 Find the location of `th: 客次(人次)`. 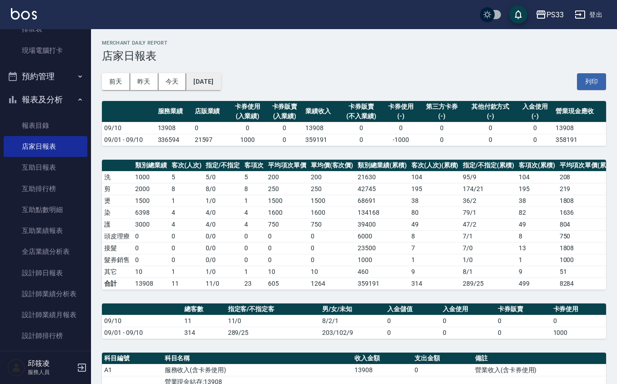

th: 客次(人次) is located at coordinates (187, 166).